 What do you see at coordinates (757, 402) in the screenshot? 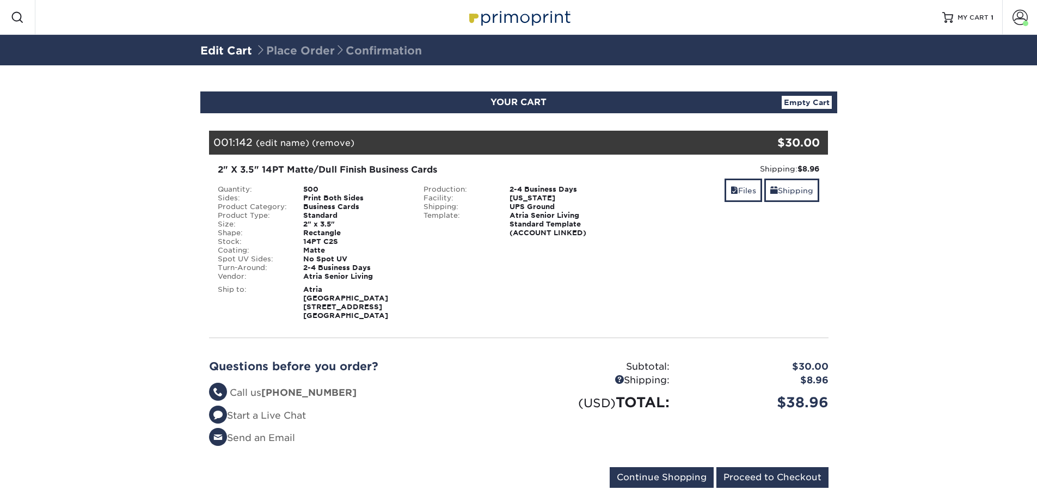
I see `div: $38.96` at bounding box center [757, 402].